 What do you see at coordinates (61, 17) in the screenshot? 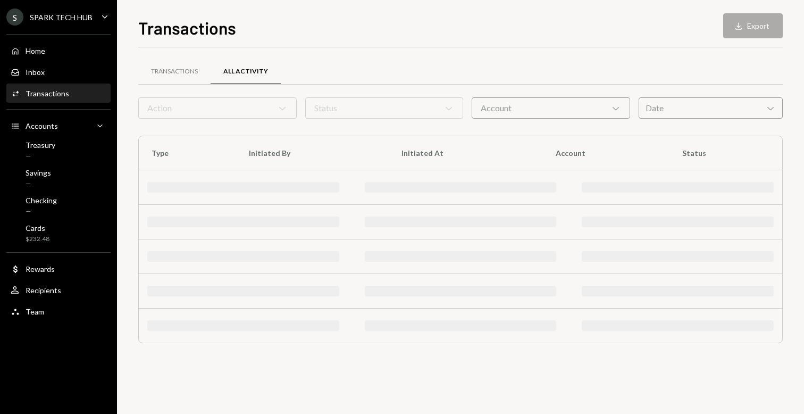
I see `div: SPARK TECH HUB` at bounding box center [61, 17].